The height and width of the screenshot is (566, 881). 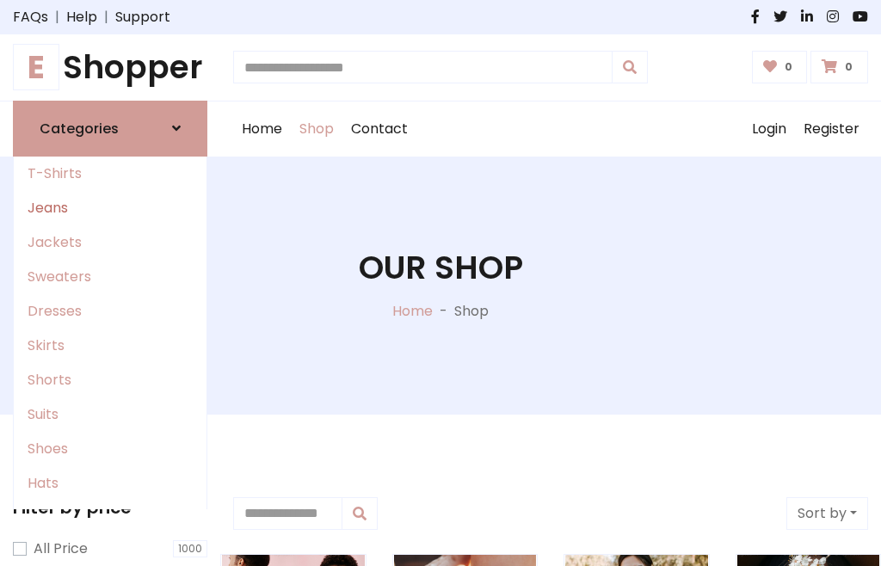 What do you see at coordinates (831, 129) in the screenshot?
I see `a: Register` at bounding box center [831, 129].